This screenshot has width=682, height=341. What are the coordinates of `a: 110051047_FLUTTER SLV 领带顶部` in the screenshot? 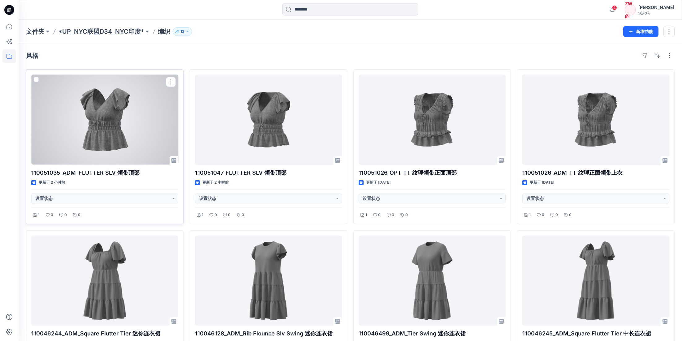 It's located at (268, 120).